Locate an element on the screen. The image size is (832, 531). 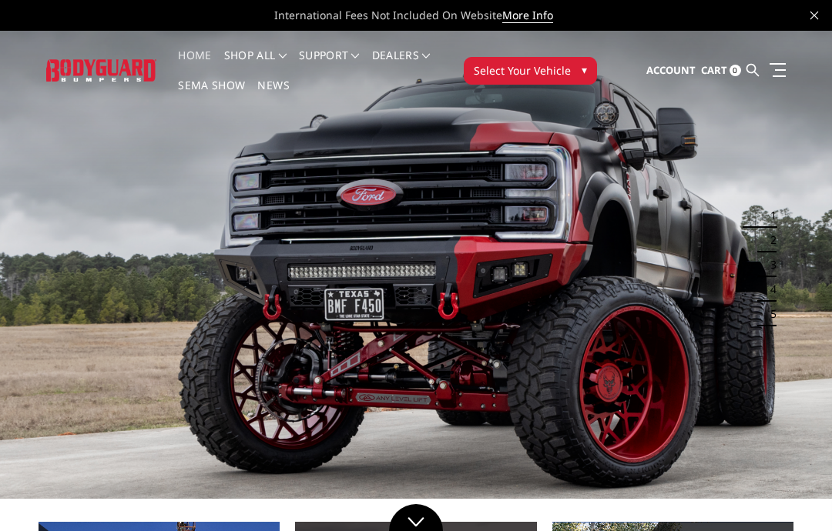
span: Cart is located at coordinates (714, 70).